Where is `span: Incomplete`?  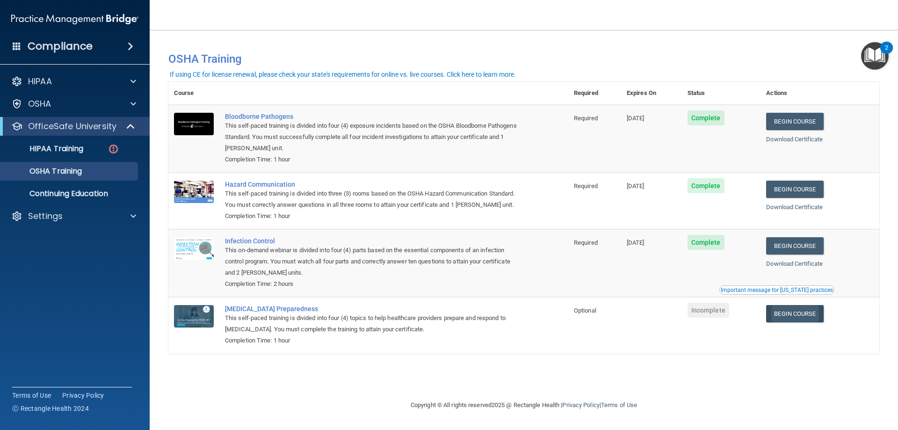
span: Incomplete is located at coordinates (708, 310).